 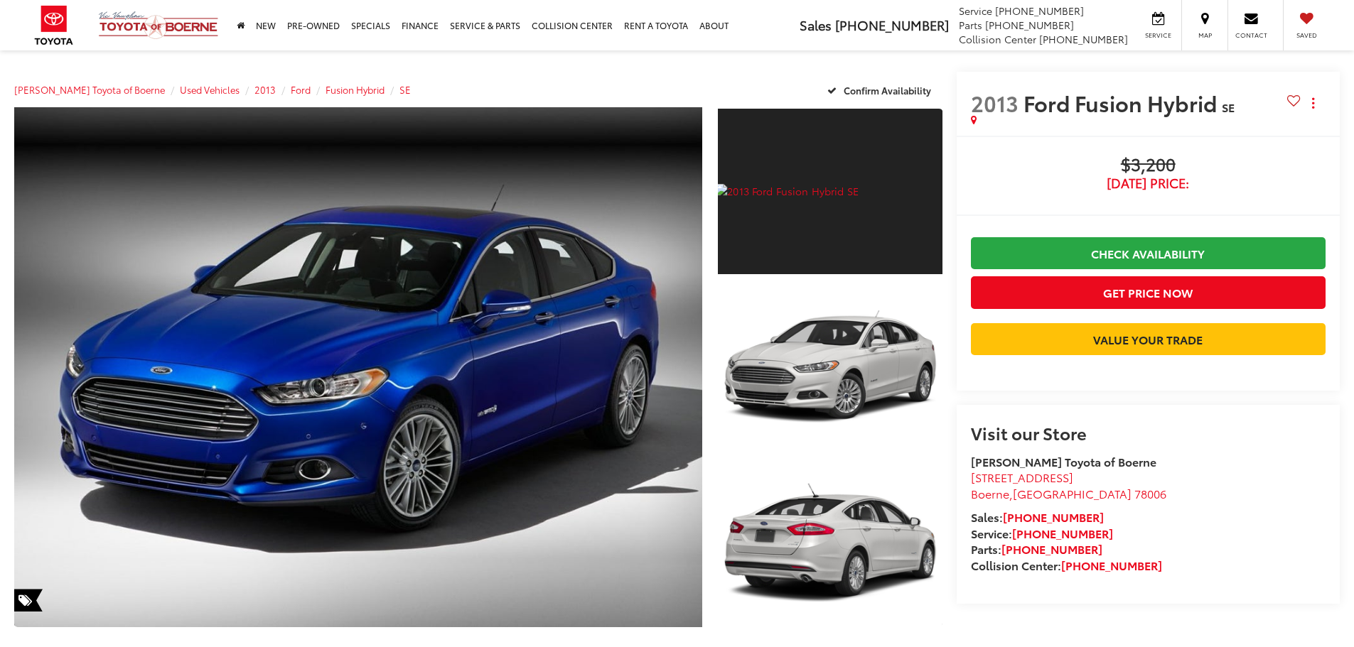 What do you see at coordinates (1205, 35) in the screenshot?
I see `span: Map` at bounding box center [1205, 35].